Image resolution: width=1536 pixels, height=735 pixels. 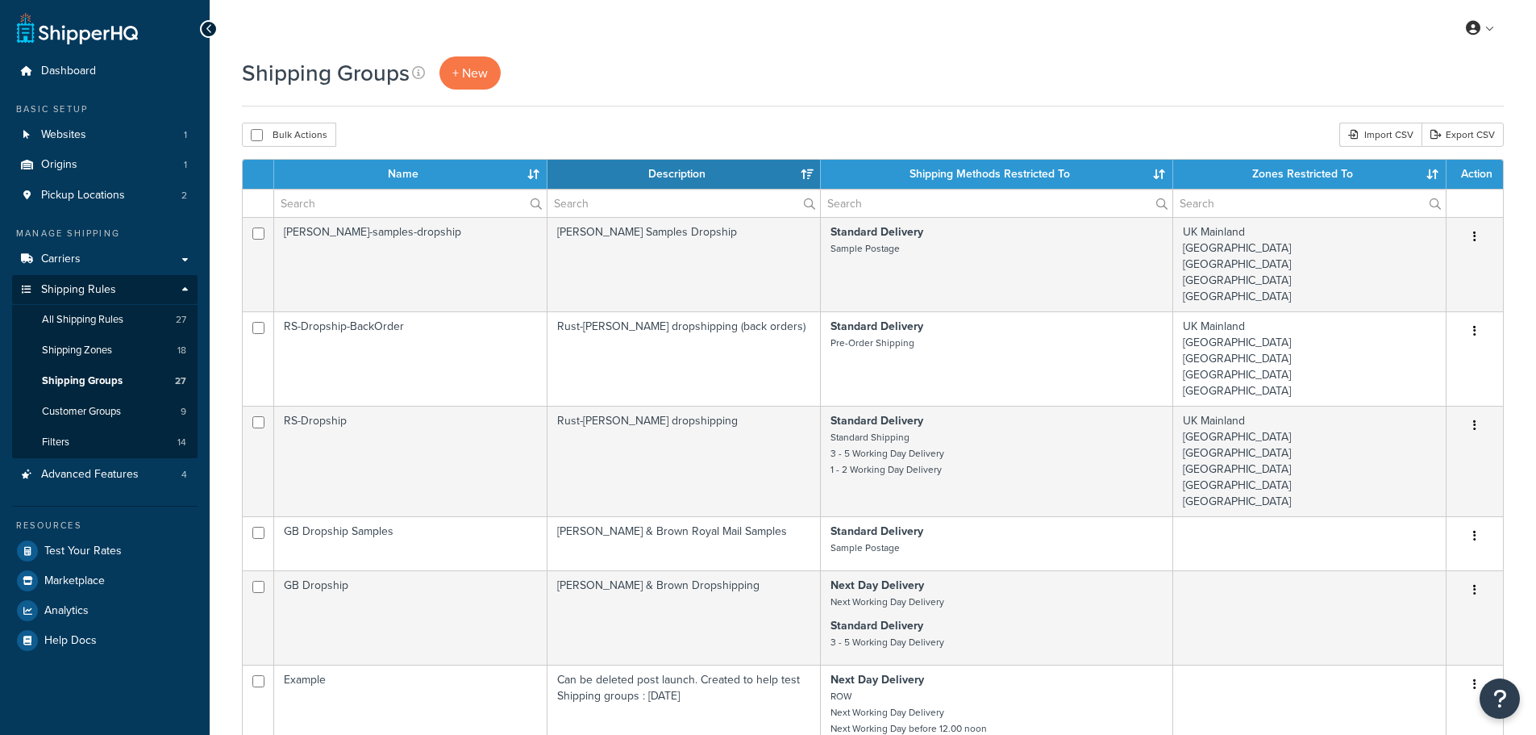 I want to click on a: Shipping Rules, so click(x=105, y=290).